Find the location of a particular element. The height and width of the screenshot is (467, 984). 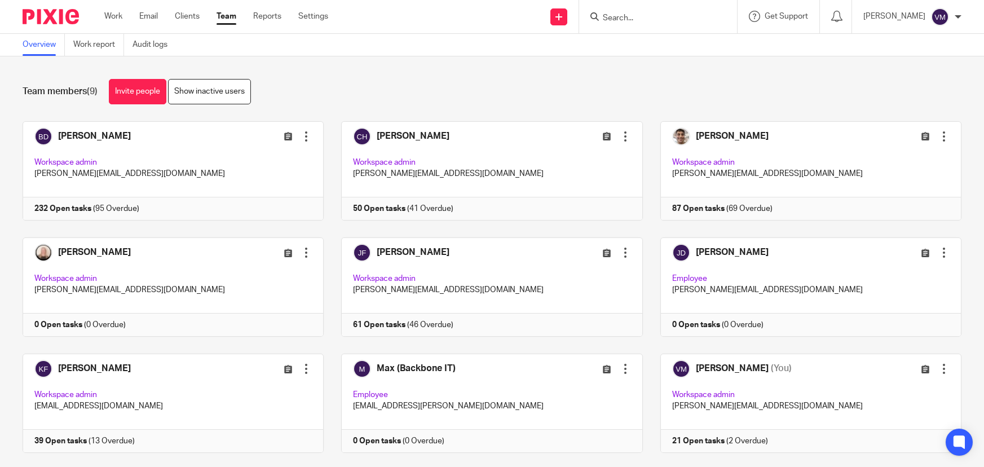

a: Work is located at coordinates (113, 16).